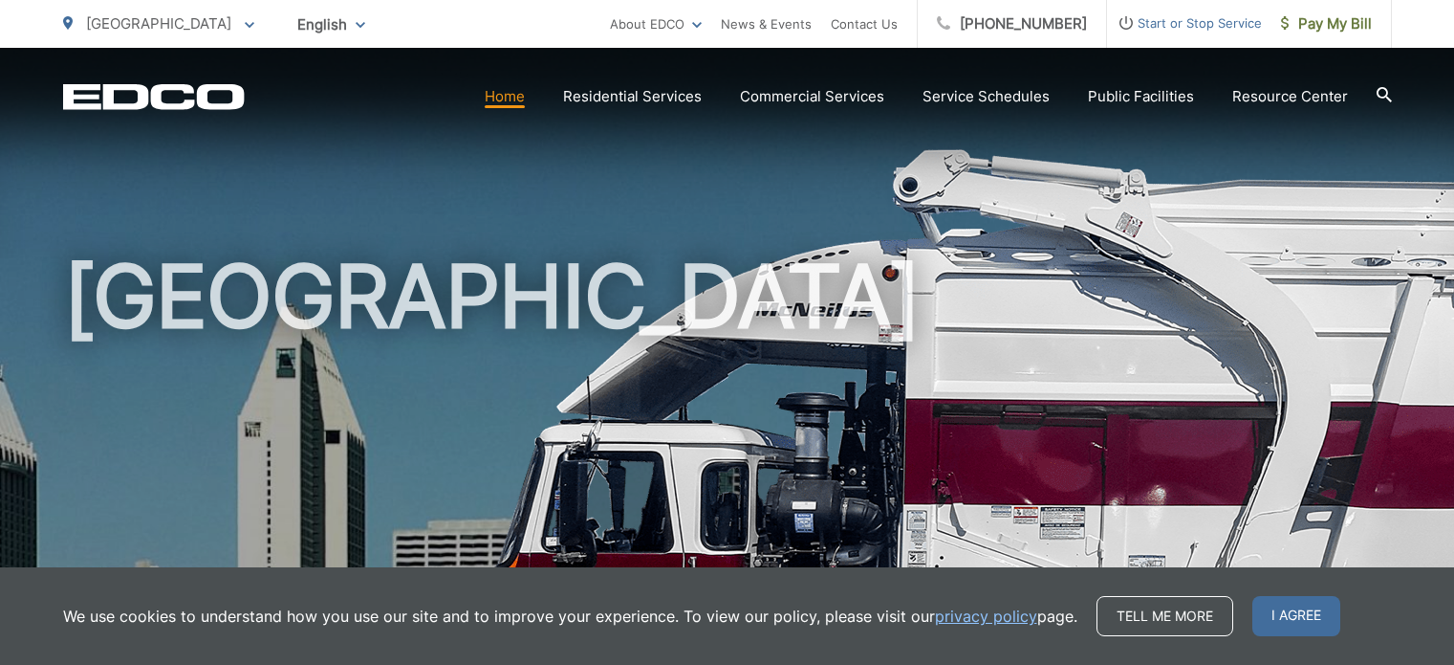 Image resolution: width=1454 pixels, height=665 pixels. I want to click on a: Home, so click(505, 97).